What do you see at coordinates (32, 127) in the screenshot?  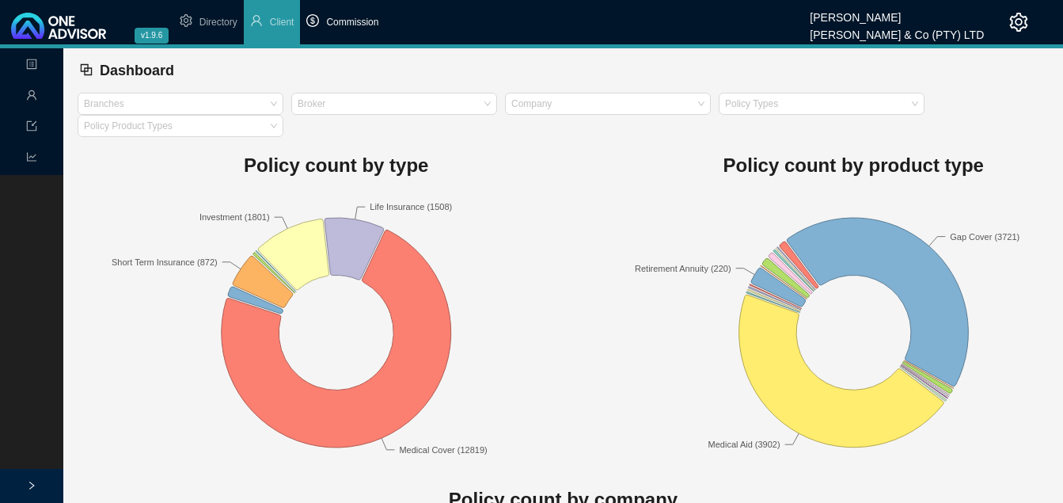 I see `span: import` at bounding box center [32, 127].